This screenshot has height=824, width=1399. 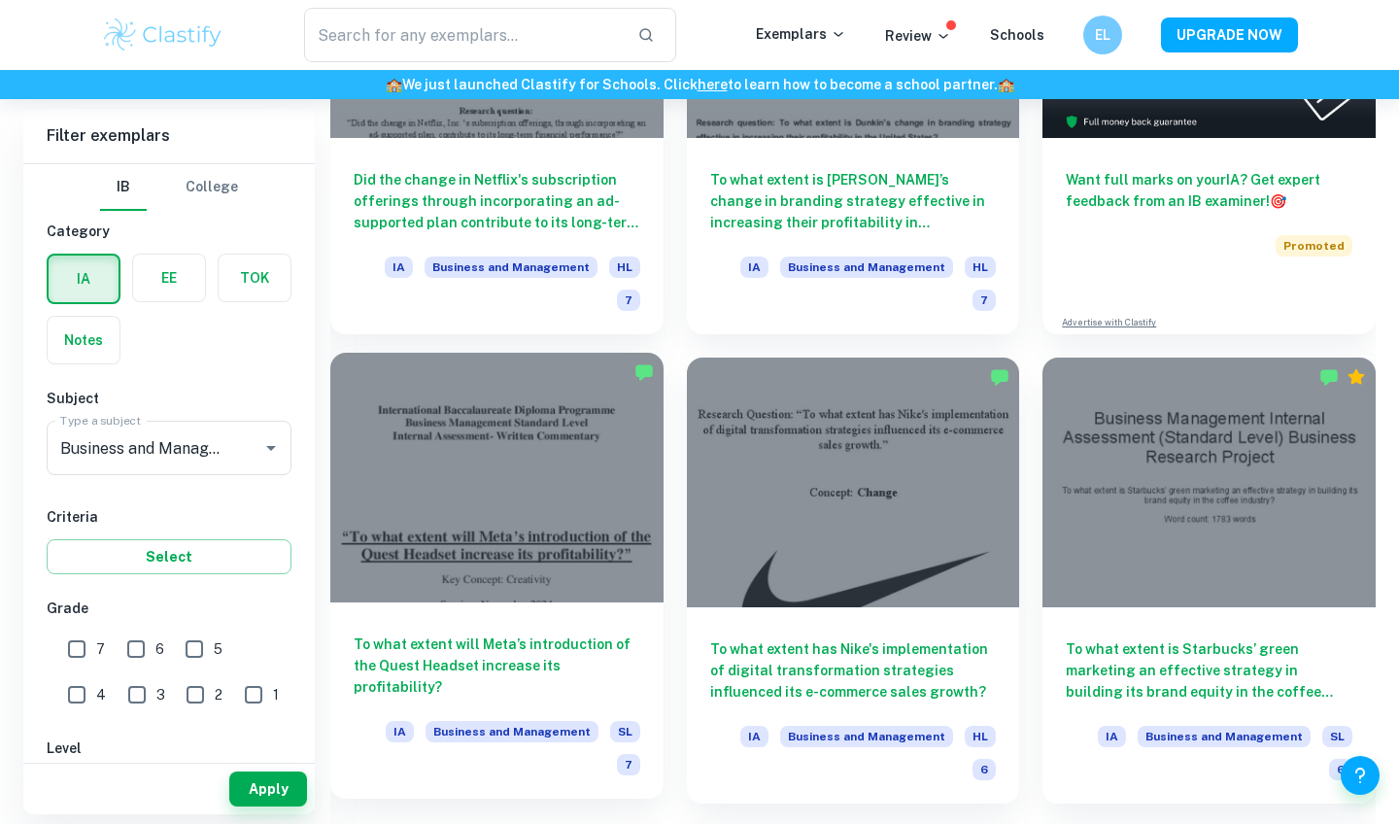 I want to click on button: Apply, so click(x=268, y=789).